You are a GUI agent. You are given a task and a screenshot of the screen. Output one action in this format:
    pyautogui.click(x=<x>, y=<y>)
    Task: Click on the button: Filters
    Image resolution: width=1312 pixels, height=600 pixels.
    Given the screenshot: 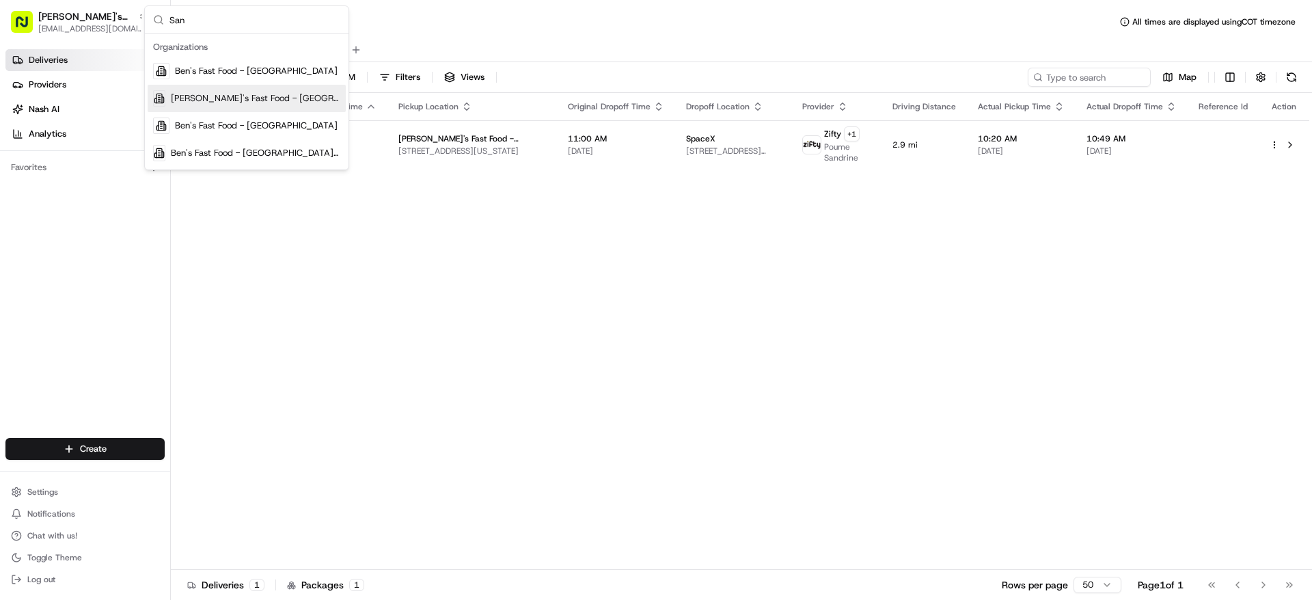 What is the action you would take?
    pyautogui.click(x=400, y=77)
    